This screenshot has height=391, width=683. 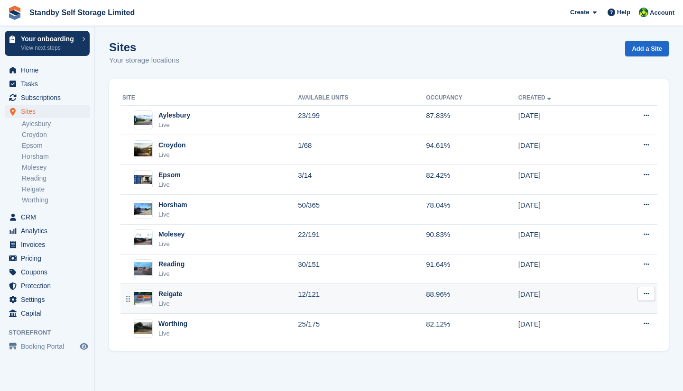 I want to click on img: Image of Aylesbury site, so click(x=143, y=120).